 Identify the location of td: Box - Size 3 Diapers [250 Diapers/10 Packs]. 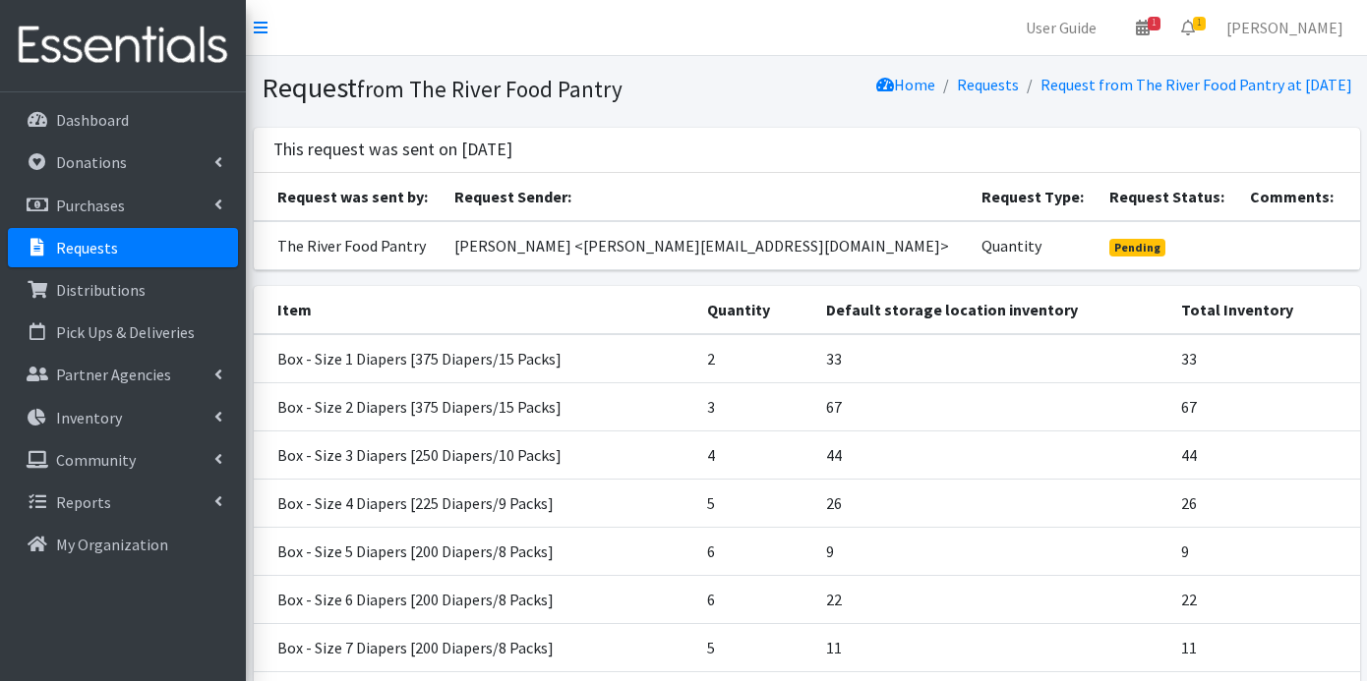
(475, 454).